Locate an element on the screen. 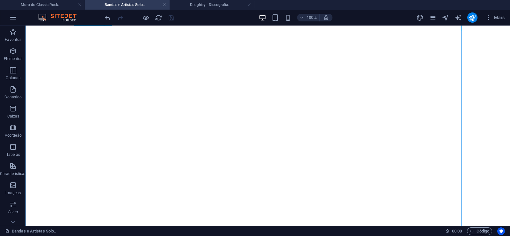 The image size is (510, 236). h4: Bandas e Artistas Solo.. is located at coordinates (127, 5).